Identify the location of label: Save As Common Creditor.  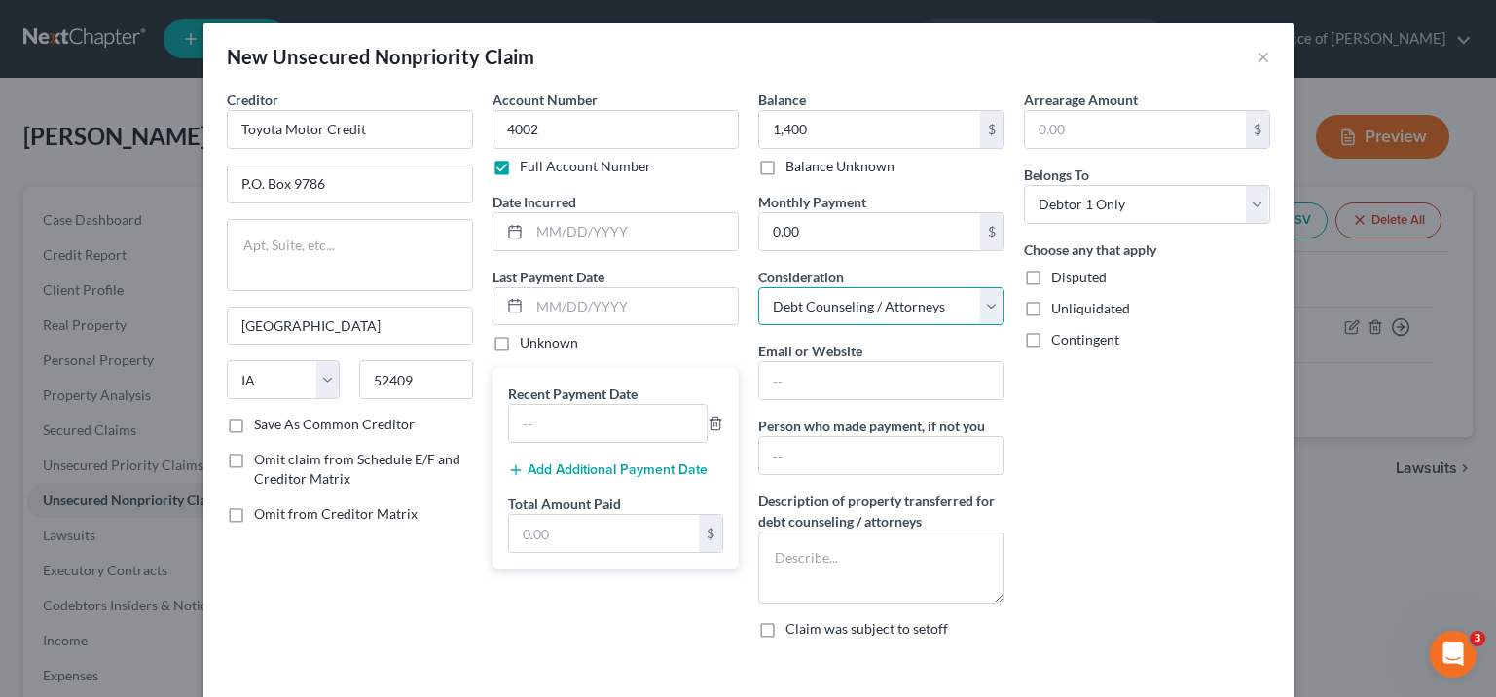
(334, 424).